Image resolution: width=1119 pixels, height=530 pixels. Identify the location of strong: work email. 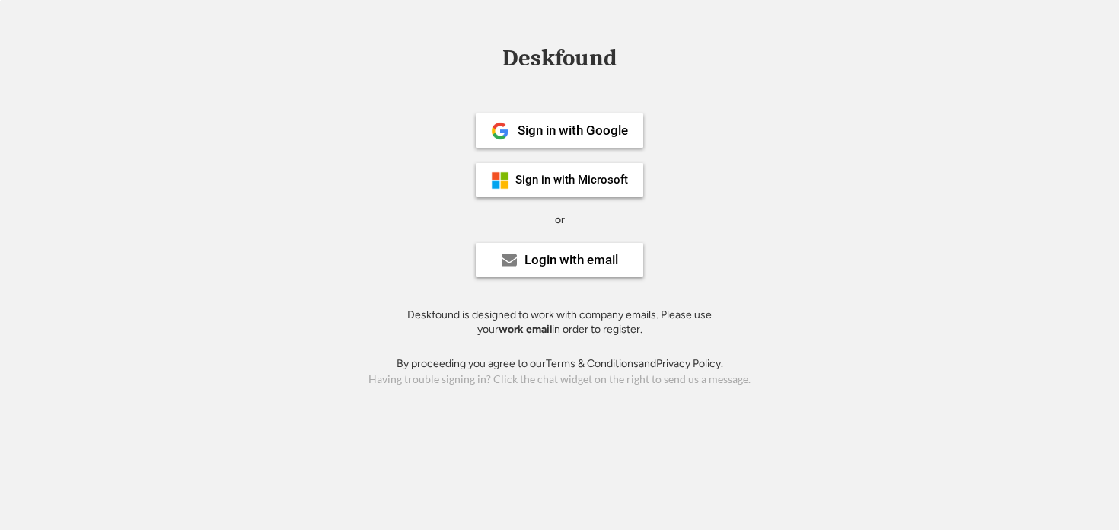
(525, 329).